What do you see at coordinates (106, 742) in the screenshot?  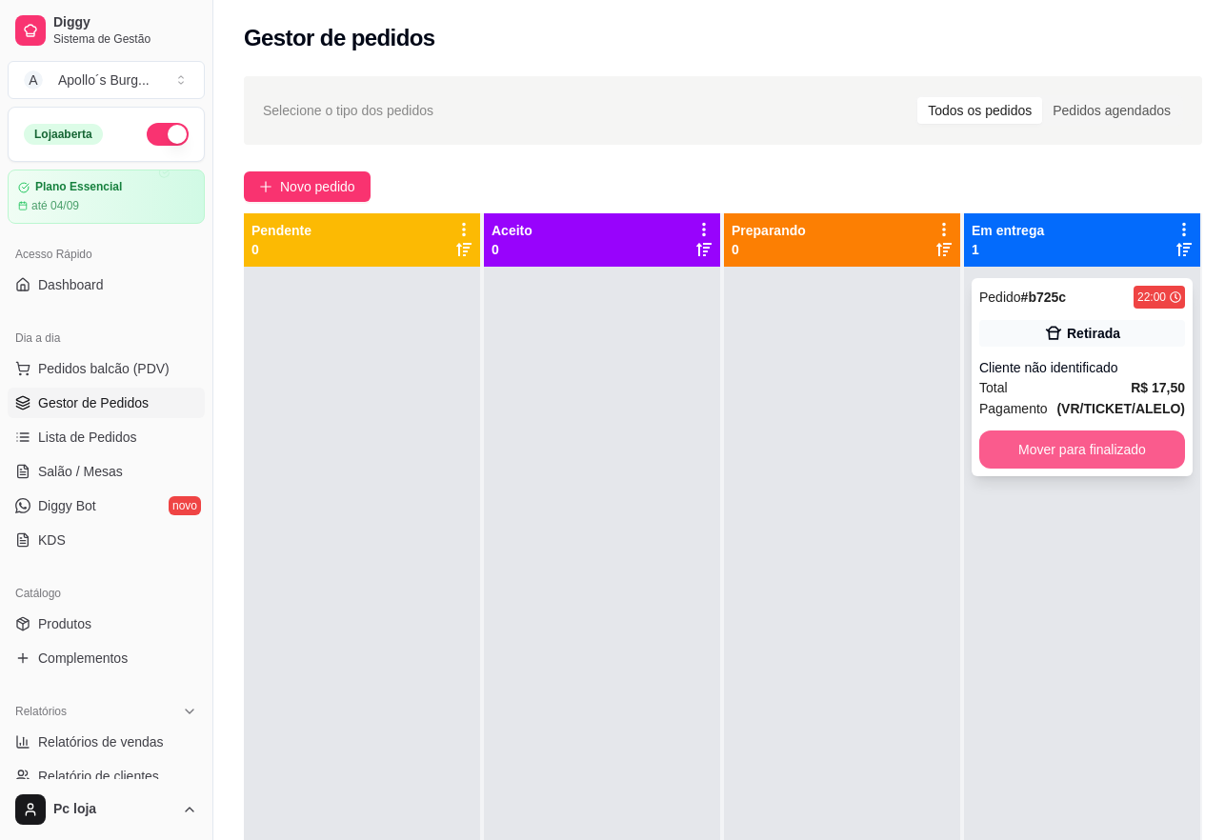 I see `a: Relatórios de vendas` at bounding box center [106, 742].